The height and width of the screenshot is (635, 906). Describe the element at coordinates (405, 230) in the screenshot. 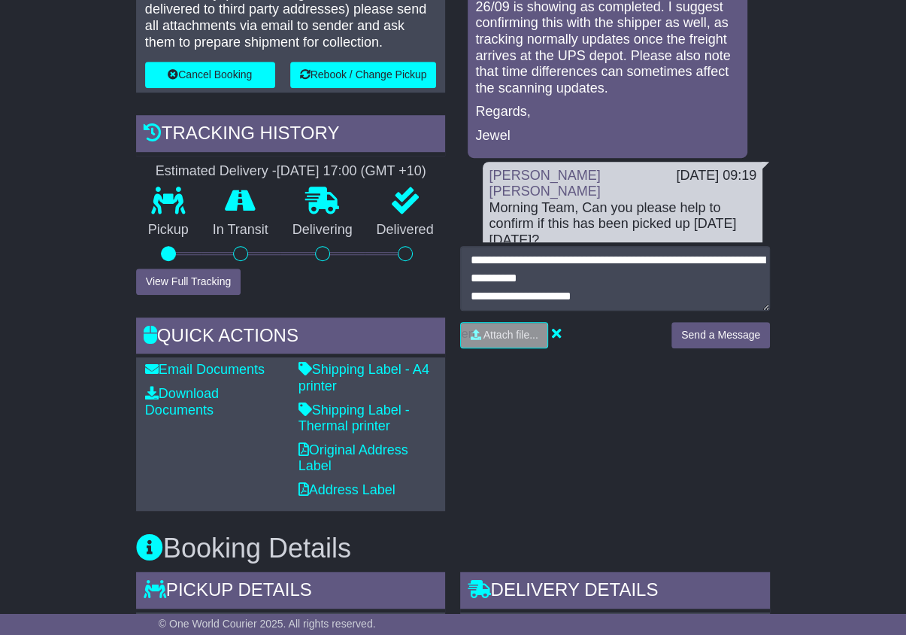

I see `p: Delivered` at that location.